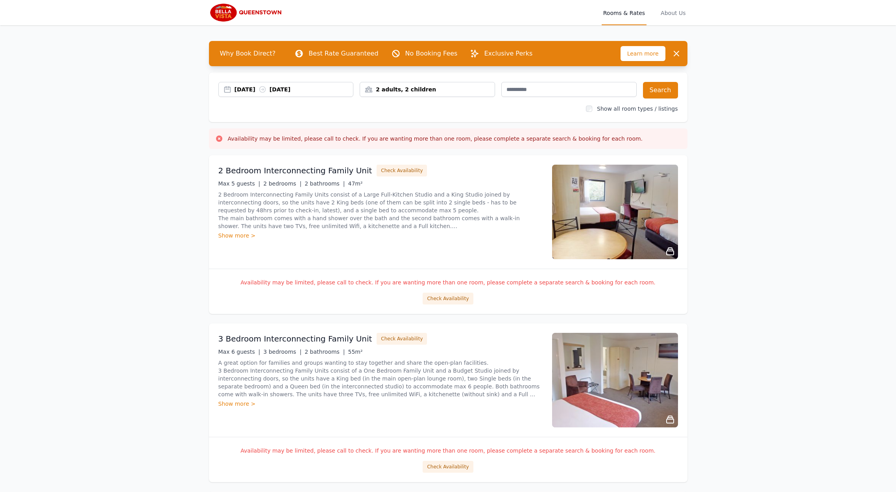 The width and height of the screenshot is (896, 492). What do you see at coordinates (247, 13) in the screenshot?
I see `img: Bella Vista Queenstown` at bounding box center [247, 13].